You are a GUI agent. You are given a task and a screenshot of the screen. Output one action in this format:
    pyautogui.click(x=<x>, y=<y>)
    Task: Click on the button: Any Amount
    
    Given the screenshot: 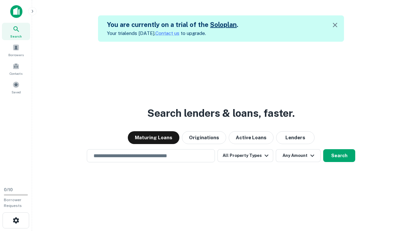 What is the action you would take?
    pyautogui.click(x=298, y=155)
    